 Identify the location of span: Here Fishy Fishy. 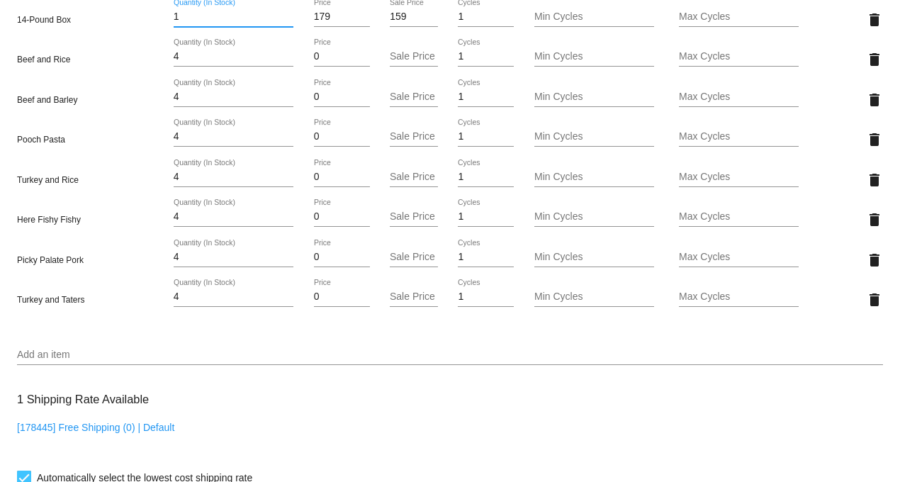
(49, 220).